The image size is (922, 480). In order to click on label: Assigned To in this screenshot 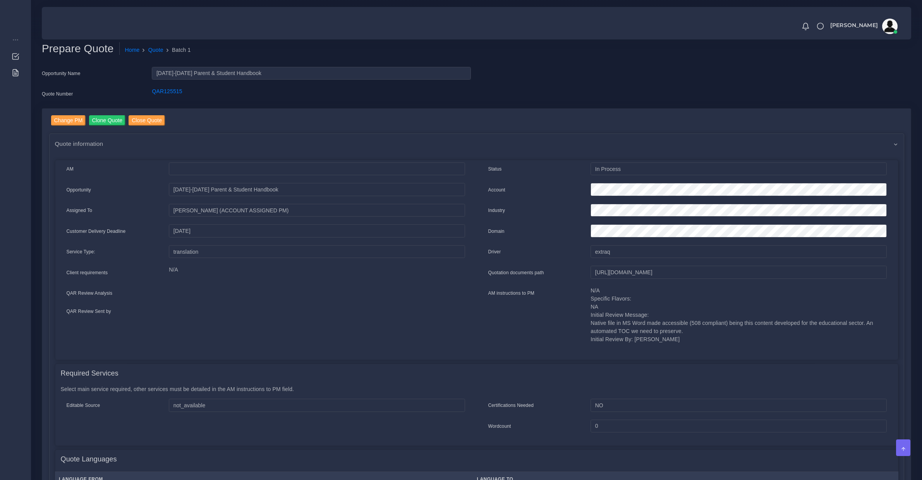, I will do `click(79, 211)`.